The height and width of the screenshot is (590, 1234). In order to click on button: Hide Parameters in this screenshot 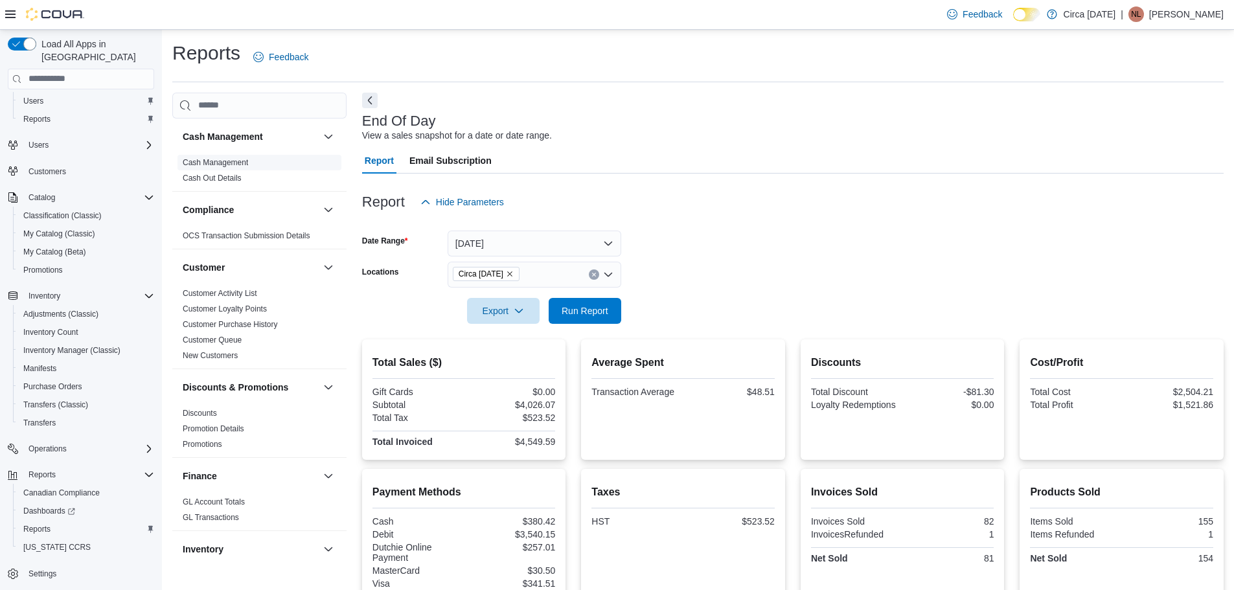, I will do `click(462, 202)`.